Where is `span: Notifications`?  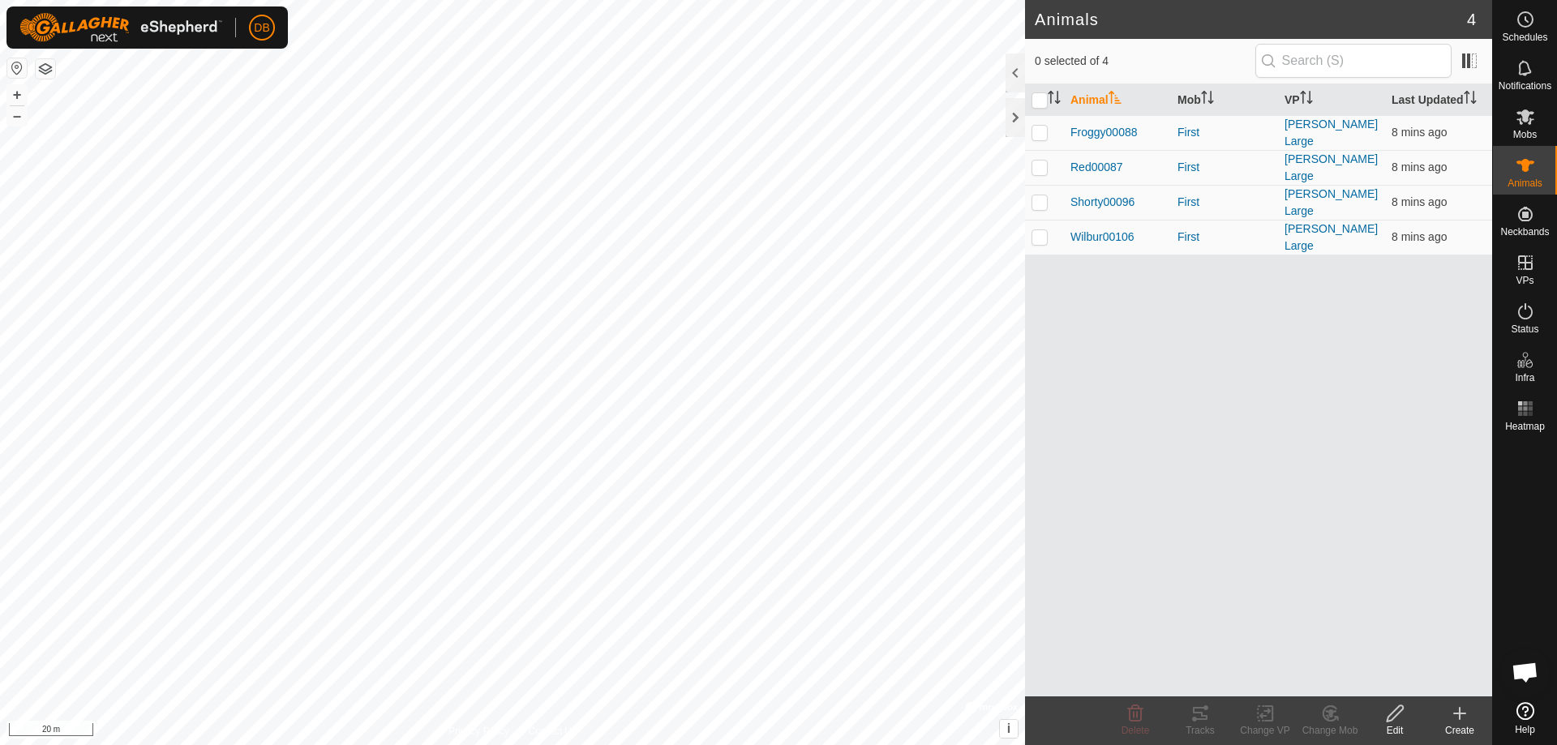 span: Notifications is located at coordinates (1525, 86).